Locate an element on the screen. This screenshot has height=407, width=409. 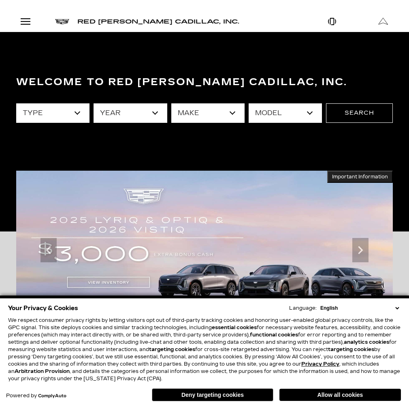
p: We respect consumer privacy rights by letting visitors opt out of third-party tracking cookies an... is located at coordinates (205, 349).